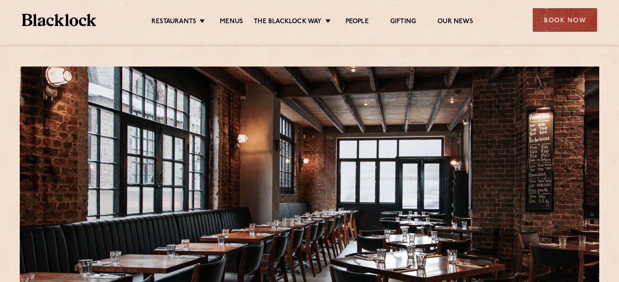 The height and width of the screenshot is (282, 619). Describe the element at coordinates (288, 22) in the screenshot. I see `a: The Blacklock Way` at that location.